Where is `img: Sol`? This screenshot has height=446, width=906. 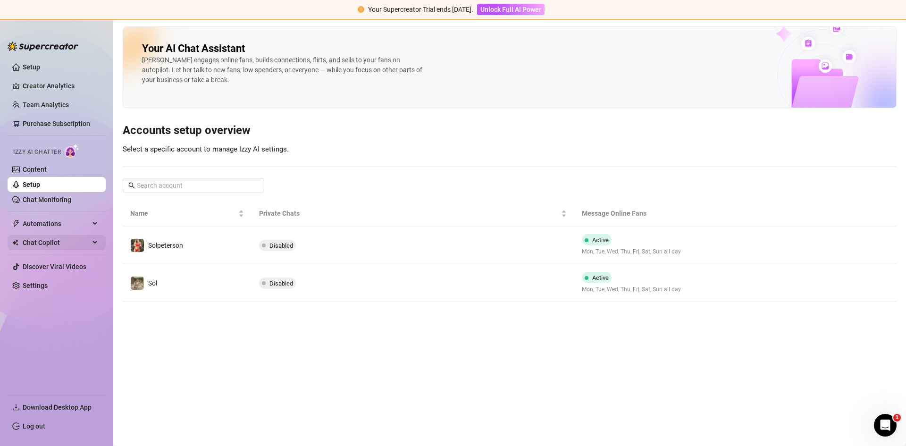
img: Sol is located at coordinates (137, 283).